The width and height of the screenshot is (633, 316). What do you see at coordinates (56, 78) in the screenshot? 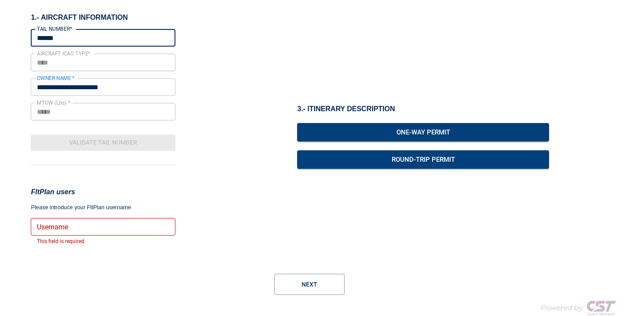
I see `label: OWNER NAME *` at bounding box center [56, 78].